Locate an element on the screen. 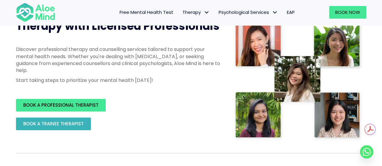 The height and width of the screenshot is (166, 382). a: TherapyTherapy: submenu is located at coordinates (196, 12).